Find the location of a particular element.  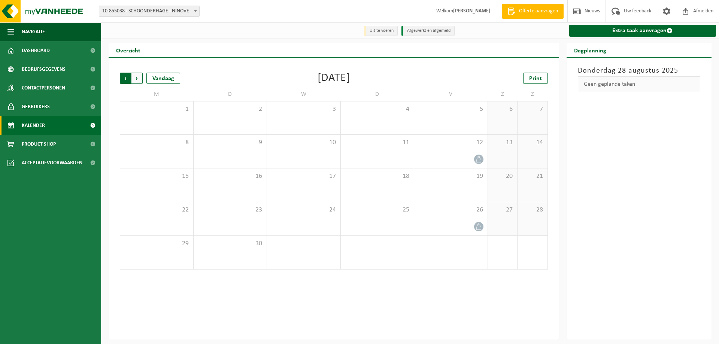

span: 28 is located at coordinates (532, 210).